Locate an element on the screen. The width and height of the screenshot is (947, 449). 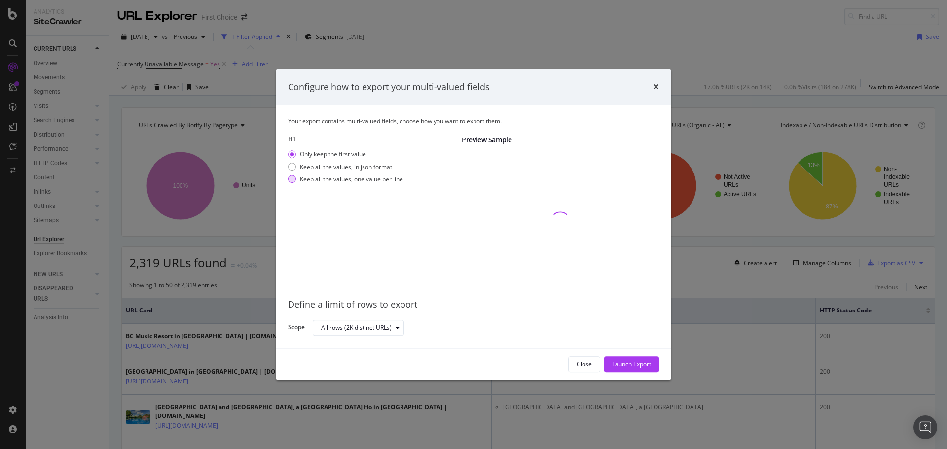
button: Close is located at coordinates (584, 365).